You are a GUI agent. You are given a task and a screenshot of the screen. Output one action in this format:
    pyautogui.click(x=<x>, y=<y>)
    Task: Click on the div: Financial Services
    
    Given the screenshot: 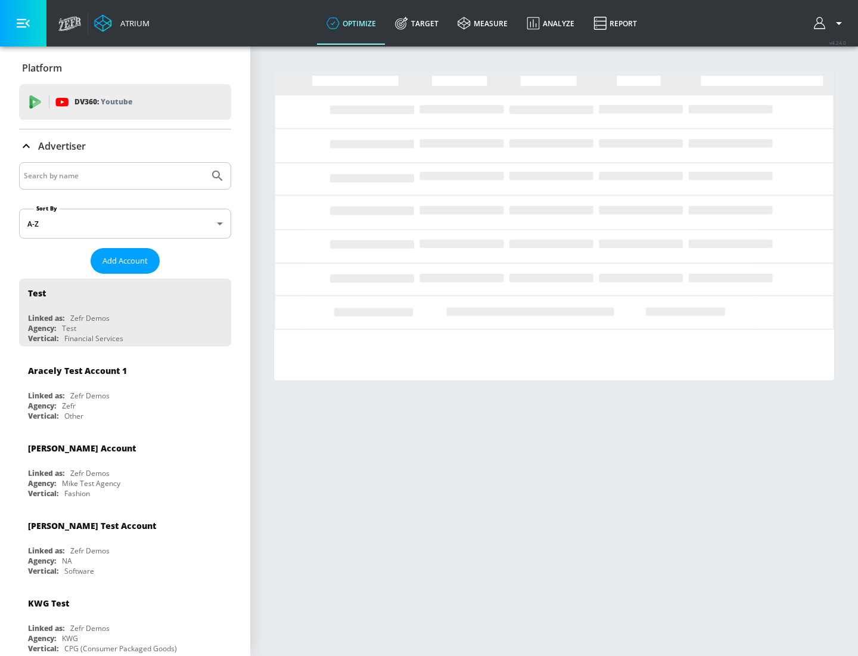 What is the action you would take?
    pyautogui.click(x=94, y=338)
    